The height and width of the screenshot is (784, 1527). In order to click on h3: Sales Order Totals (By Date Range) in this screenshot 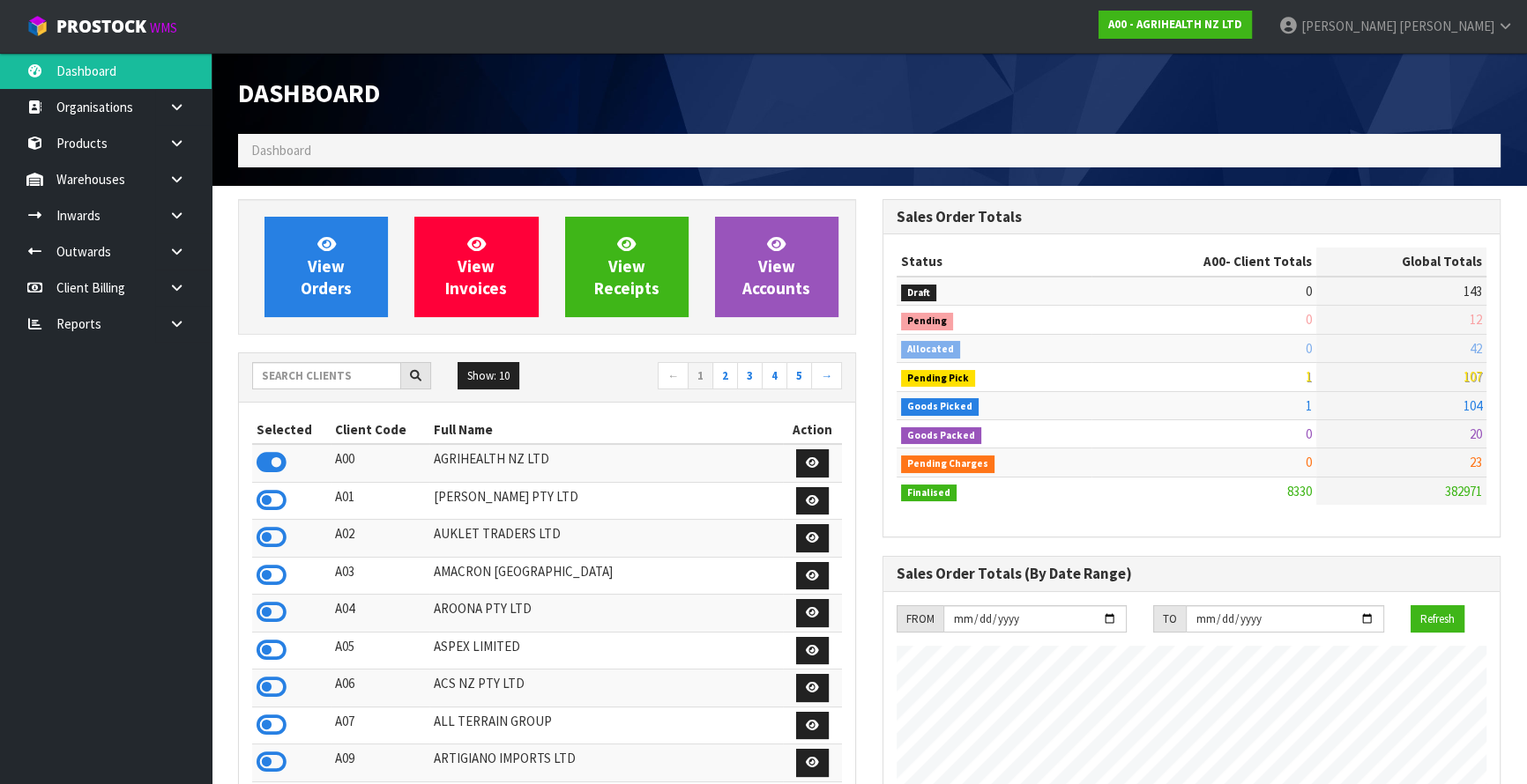, I will do `click(1191, 574)`.